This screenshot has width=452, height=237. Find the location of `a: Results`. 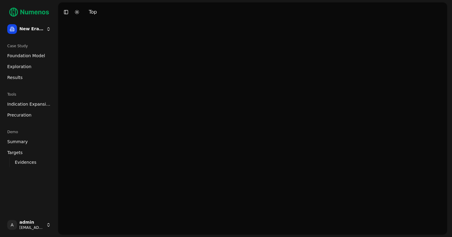

a: Results is located at coordinates (29, 78).